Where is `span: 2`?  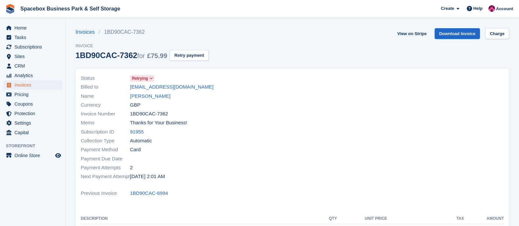 span: 2 is located at coordinates (131, 168).